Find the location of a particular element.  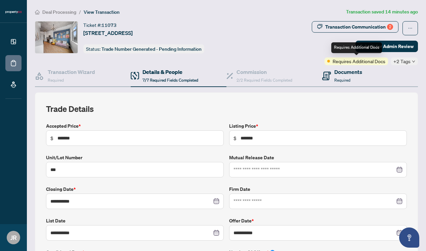

span: down is located at coordinates (413, 61).